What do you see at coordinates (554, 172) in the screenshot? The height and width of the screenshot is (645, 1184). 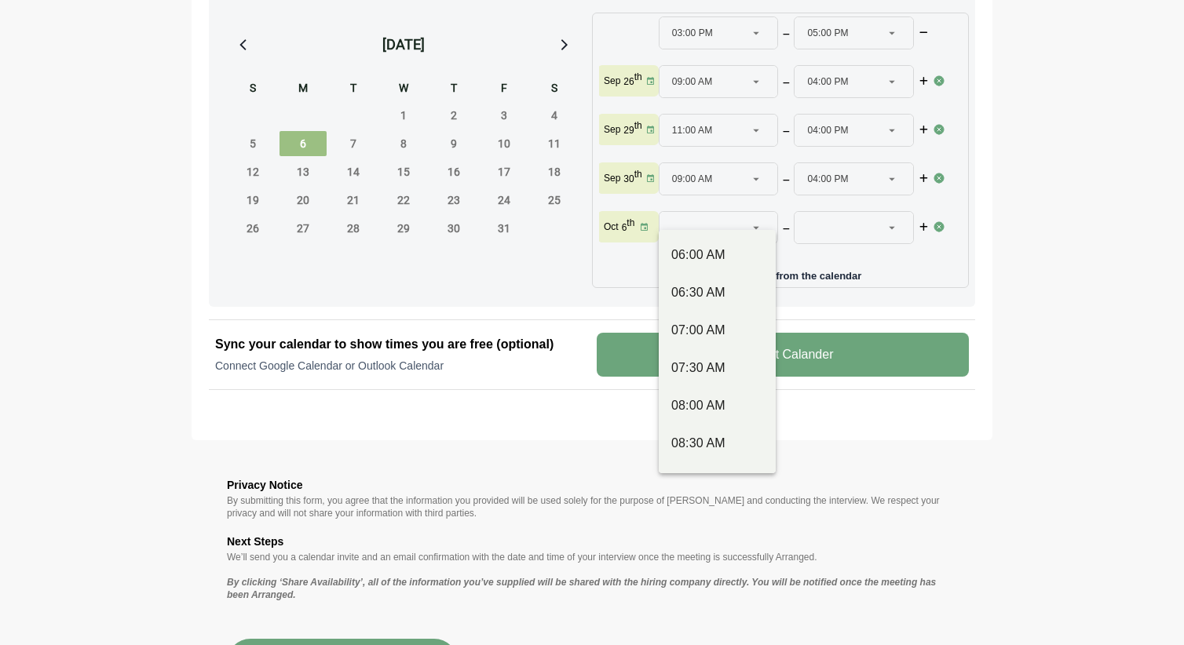 I see `span: Saturday, October 18, 2025` at bounding box center [554, 172].